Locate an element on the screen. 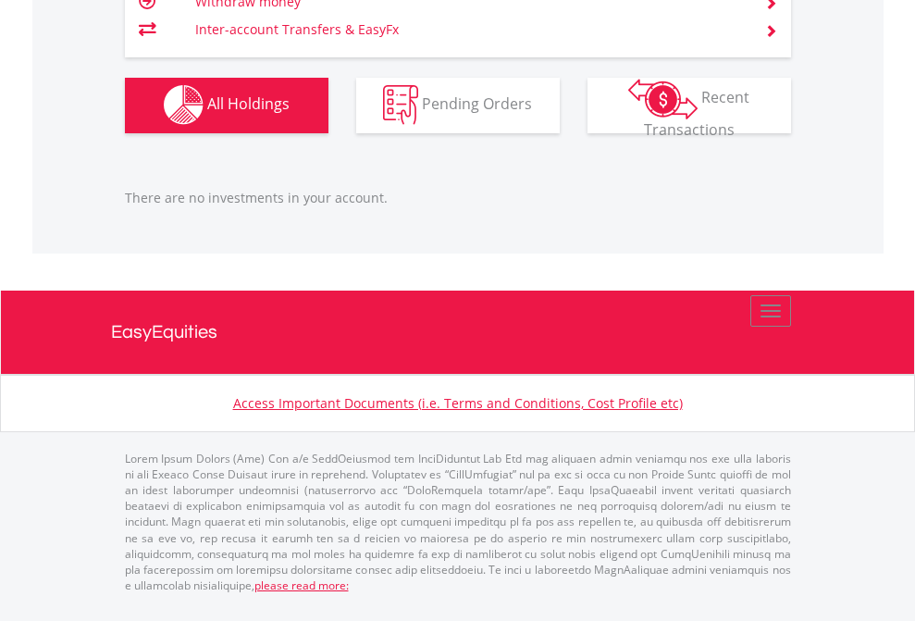 This screenshot has height=621, width=915. p: There are no investments in your account. is located at coordinates (458, 198).